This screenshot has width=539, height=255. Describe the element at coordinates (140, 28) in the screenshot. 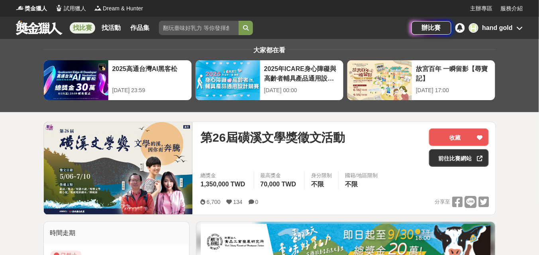

I see `a: 作品集` at that location.